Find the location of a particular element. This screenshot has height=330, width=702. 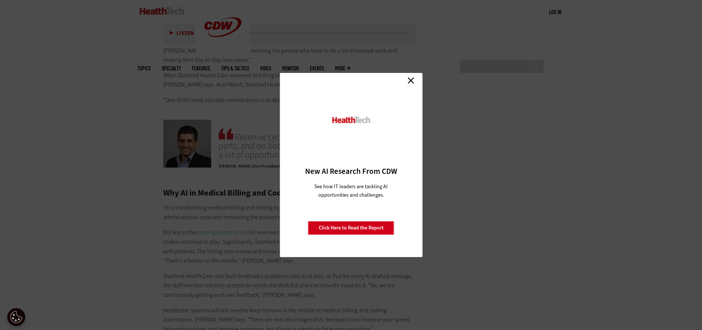

a: Close is located at coordinates (411, 80).